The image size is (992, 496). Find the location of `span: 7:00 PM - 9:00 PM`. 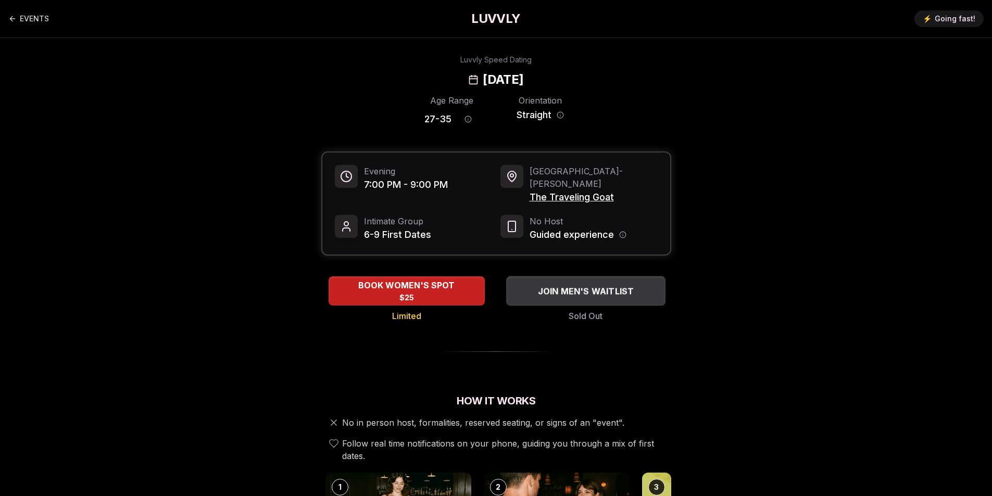

span: 7:00 PM - 9:00 PM is located at coordinates (406, 185).